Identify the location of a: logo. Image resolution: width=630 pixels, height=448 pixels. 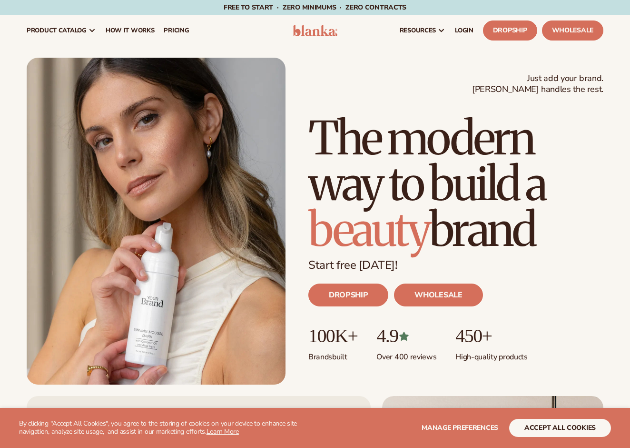
(315, 30).